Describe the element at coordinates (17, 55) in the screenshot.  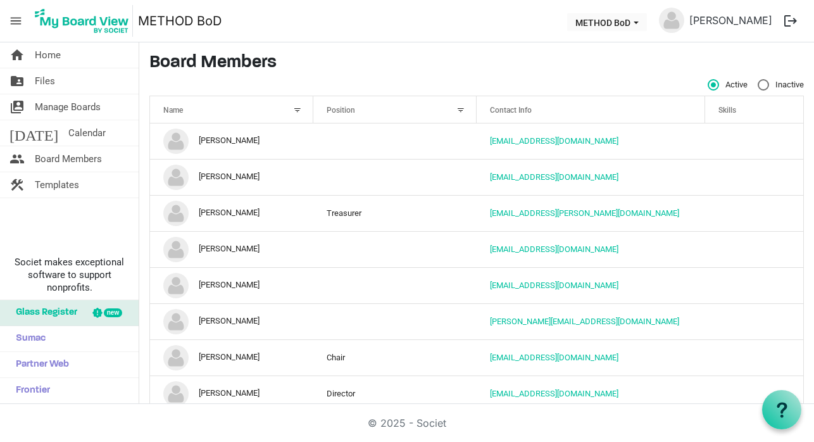
I see `span: home` at that location.